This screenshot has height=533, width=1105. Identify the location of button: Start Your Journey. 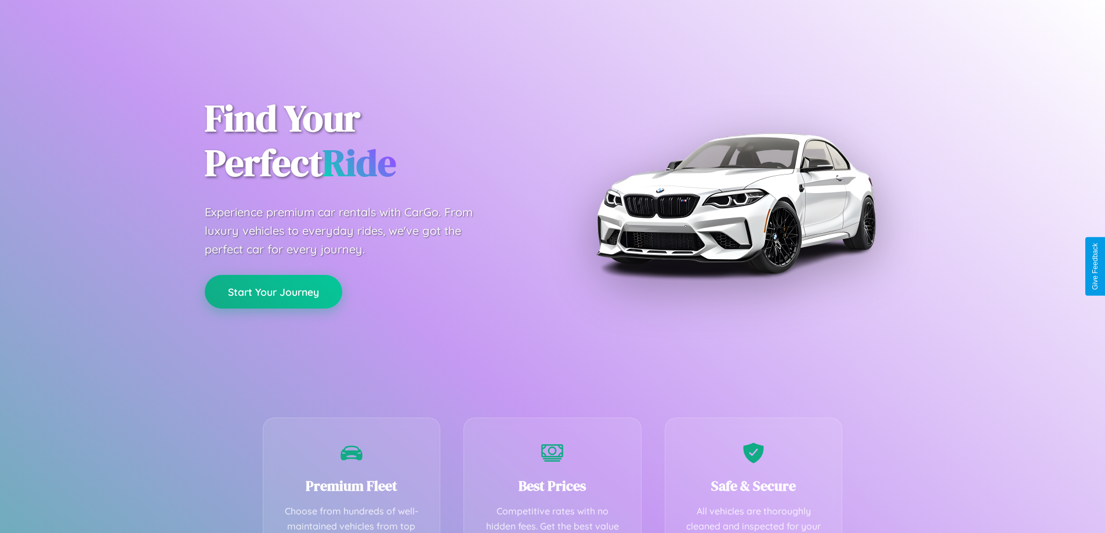
(273, 292).